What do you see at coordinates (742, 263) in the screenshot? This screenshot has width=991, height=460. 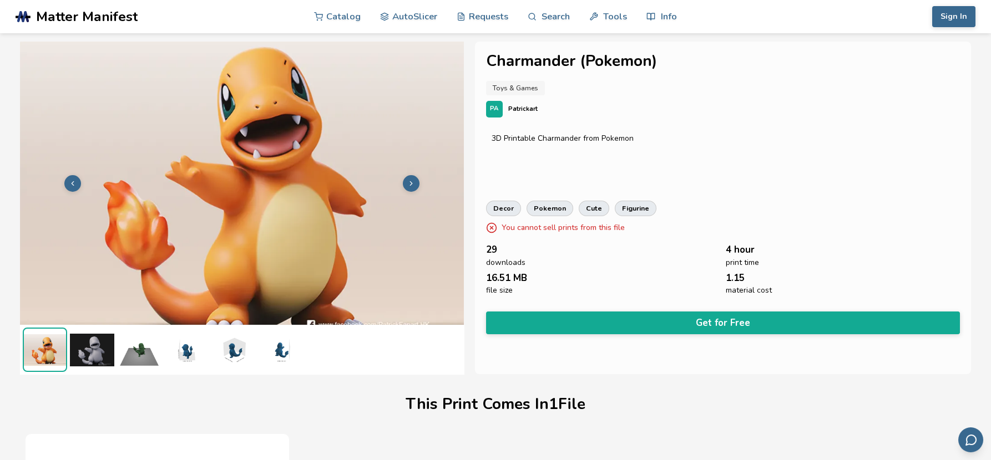 I see `span: print time` at bounding box center [742, 263].